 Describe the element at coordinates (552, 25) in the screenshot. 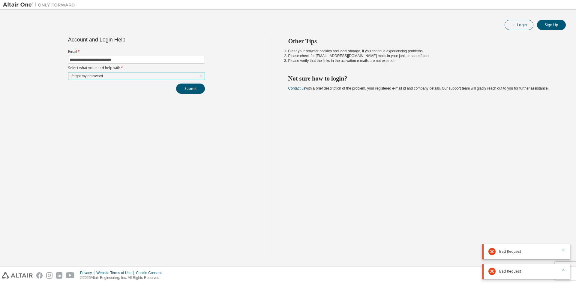

I see `button: Sign Up` at that location.